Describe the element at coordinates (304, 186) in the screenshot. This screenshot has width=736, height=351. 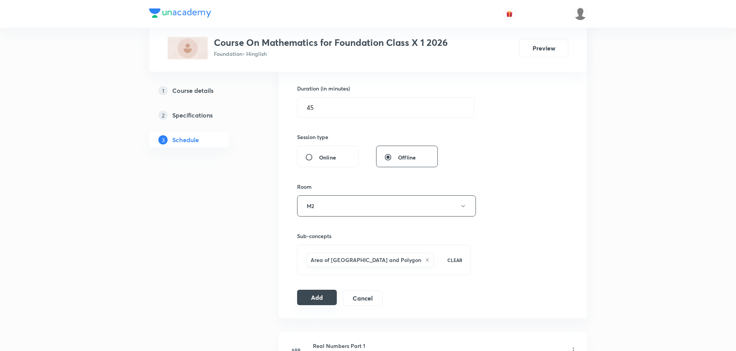
I see `h6: Room` at that location.